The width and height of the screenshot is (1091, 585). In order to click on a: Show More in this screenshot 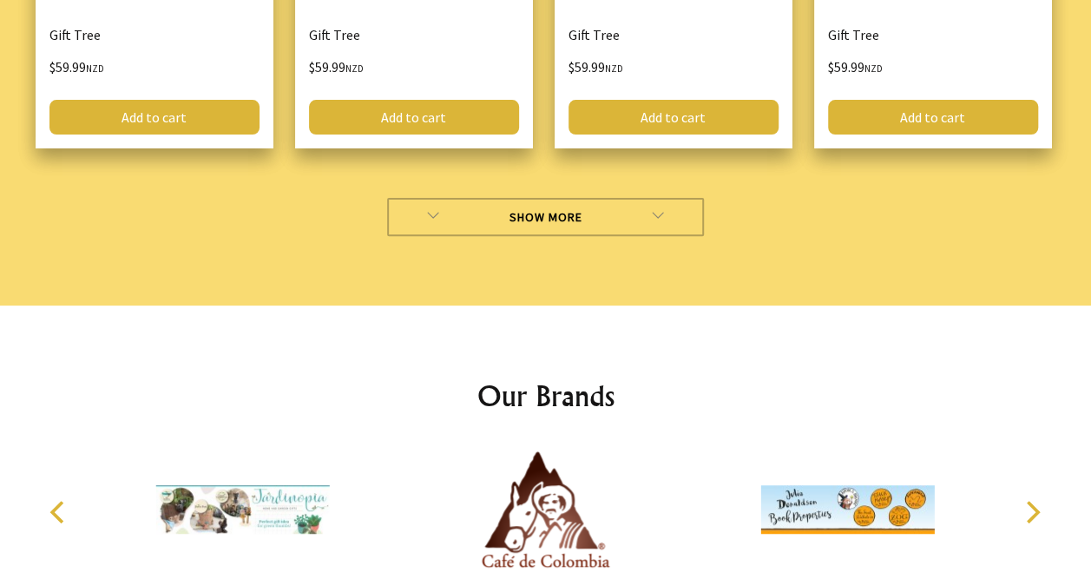, I will do `click(545, 217)`.